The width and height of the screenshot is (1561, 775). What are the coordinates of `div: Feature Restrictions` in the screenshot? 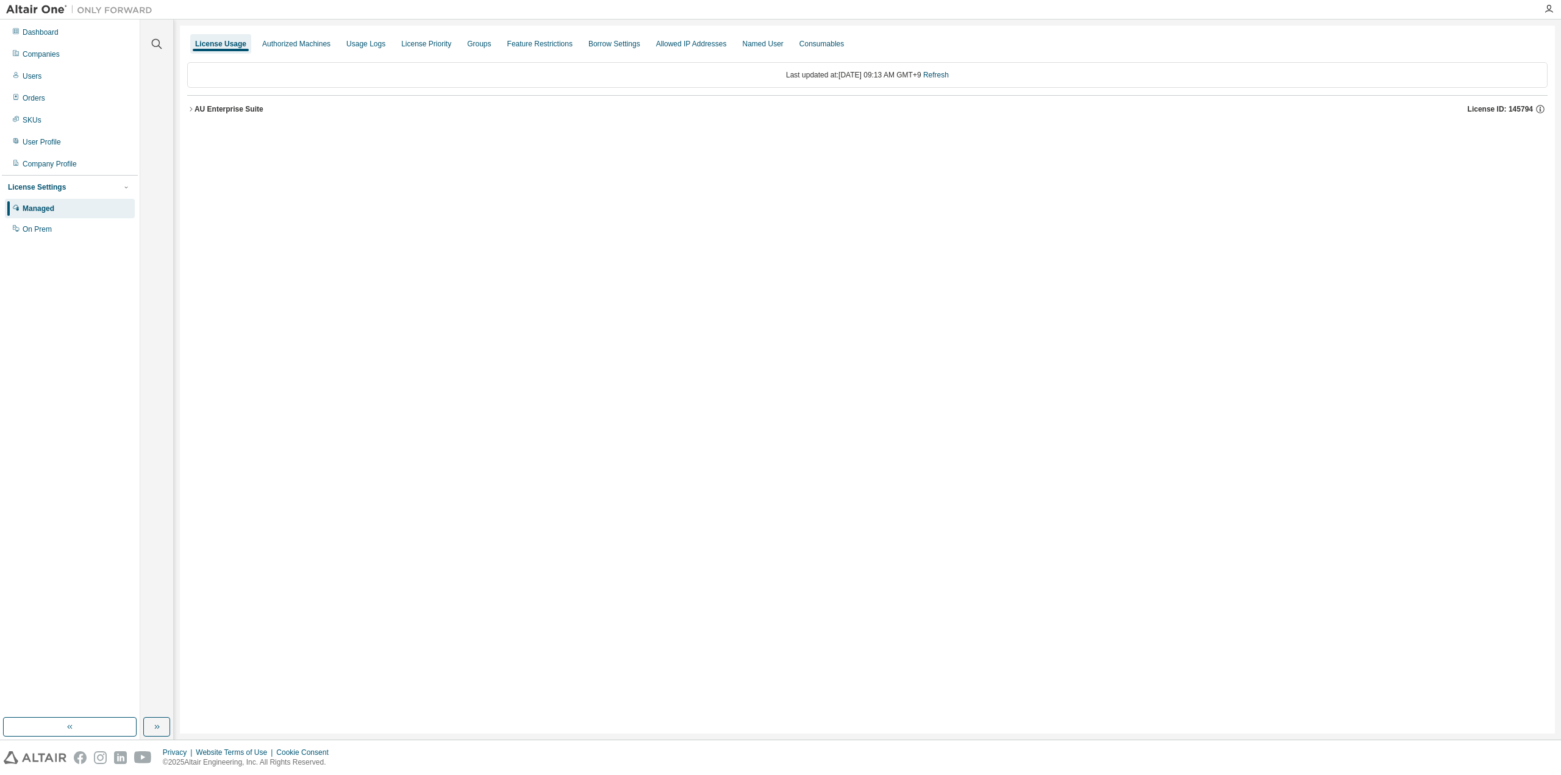 It's located at (540, 44).